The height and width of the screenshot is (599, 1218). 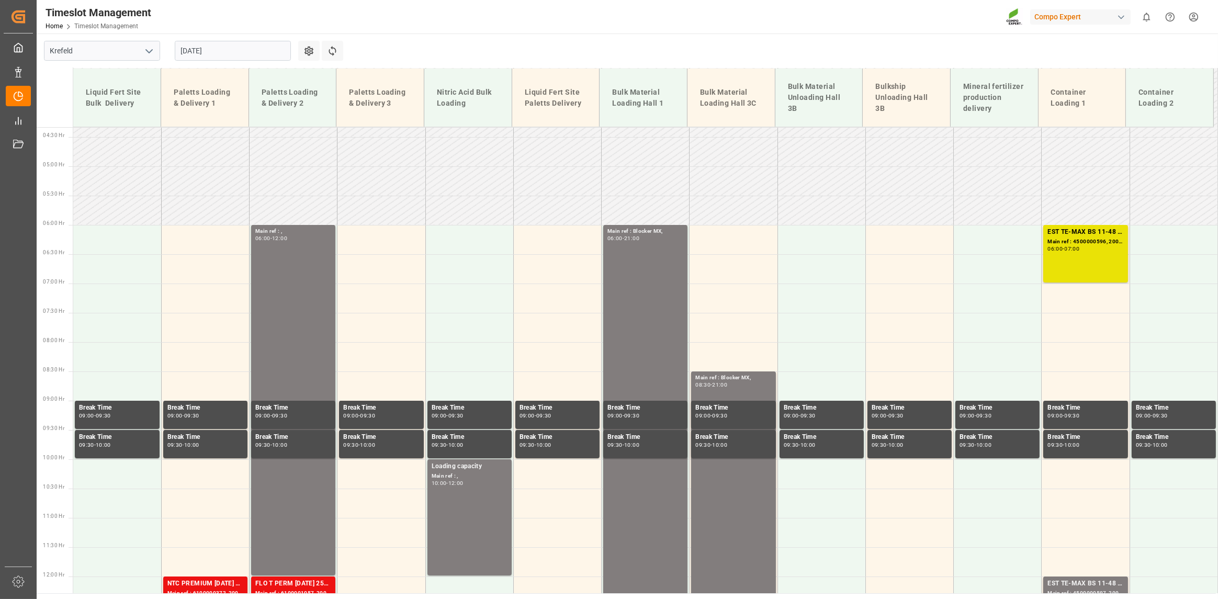 I want to click on div: Liquid Fert Site Bulk Delivery, so click(x=117, y=98).